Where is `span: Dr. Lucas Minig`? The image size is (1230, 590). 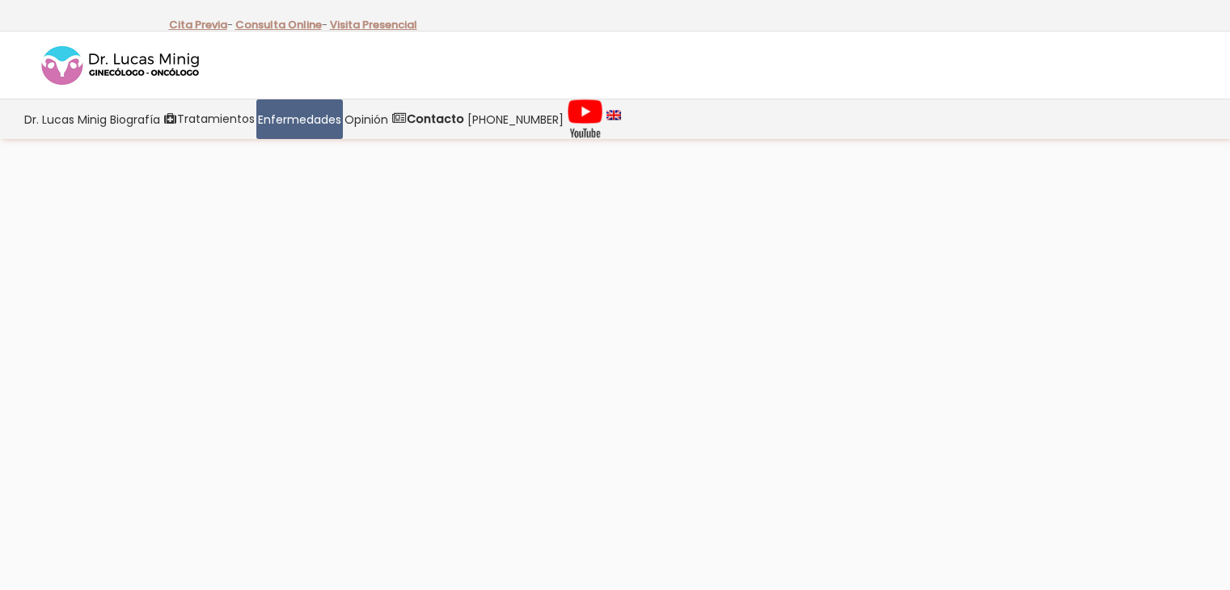 span: Dr. Lucas Minig is located at coordinates (66, 119).